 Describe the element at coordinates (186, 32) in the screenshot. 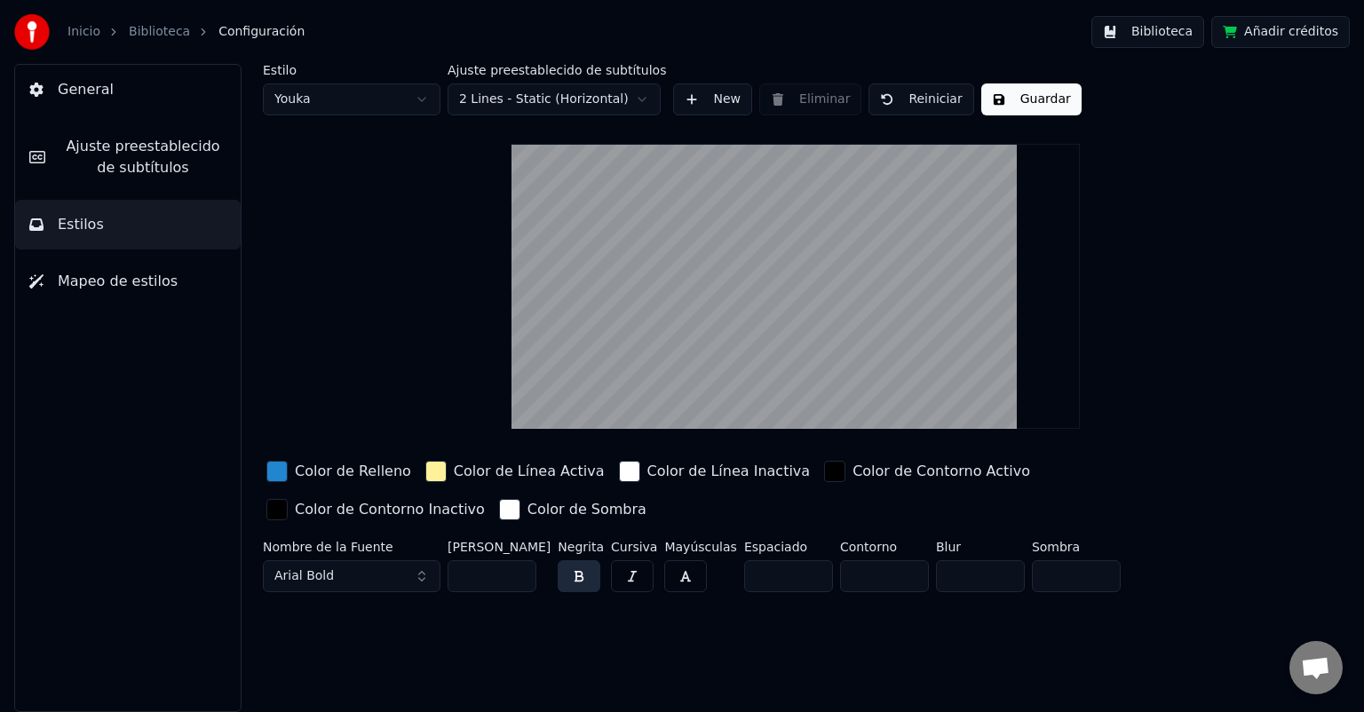

I see `nav: breadcrumb` at that location.